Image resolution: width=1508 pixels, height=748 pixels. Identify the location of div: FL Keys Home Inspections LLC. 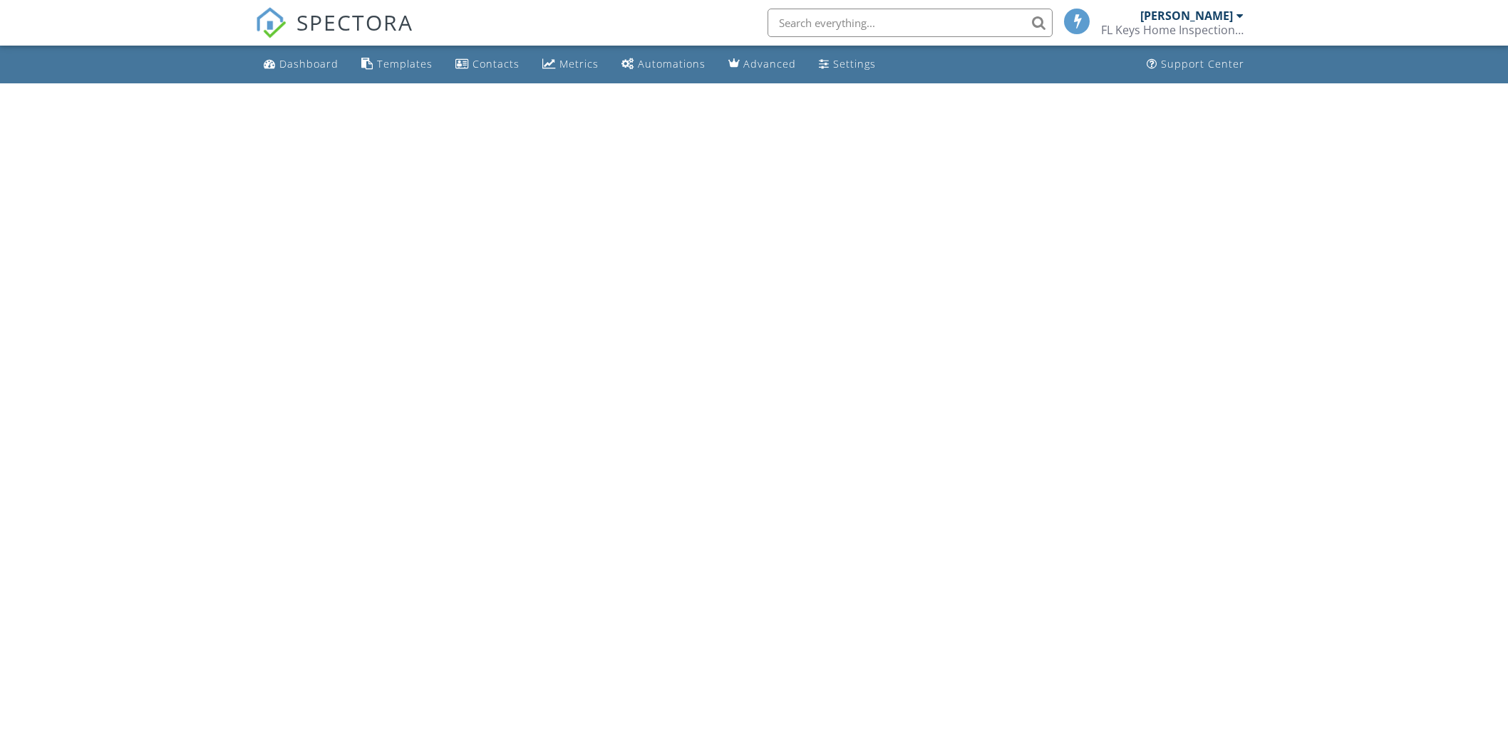
(1172, 30).